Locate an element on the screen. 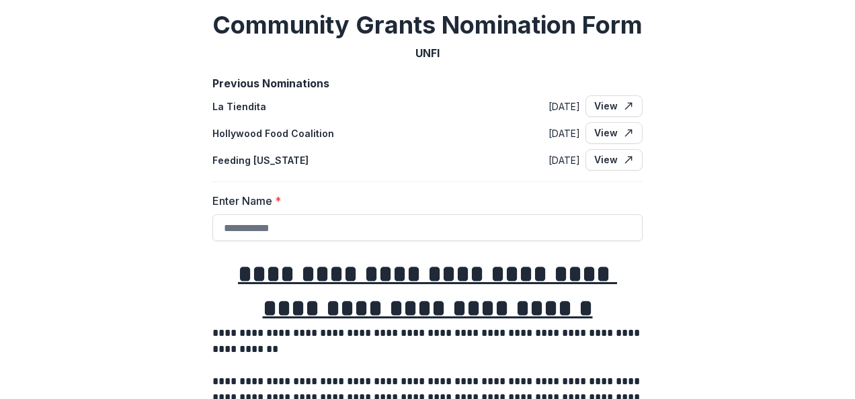 The width and height of the screenshot is (855, 399). h2: Community Grants Nomination Form is located at coordinates (428, 25).